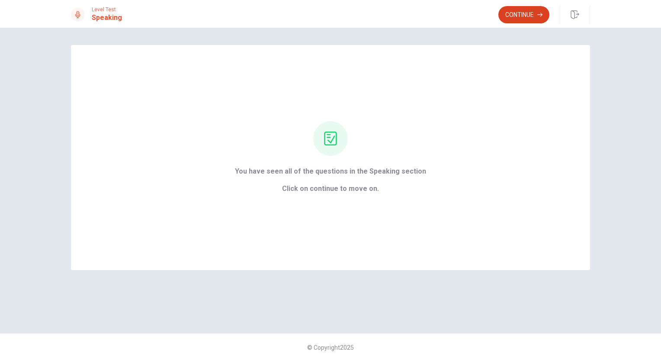  I want to click on span: Click on continue to move on., so click(330, 189).